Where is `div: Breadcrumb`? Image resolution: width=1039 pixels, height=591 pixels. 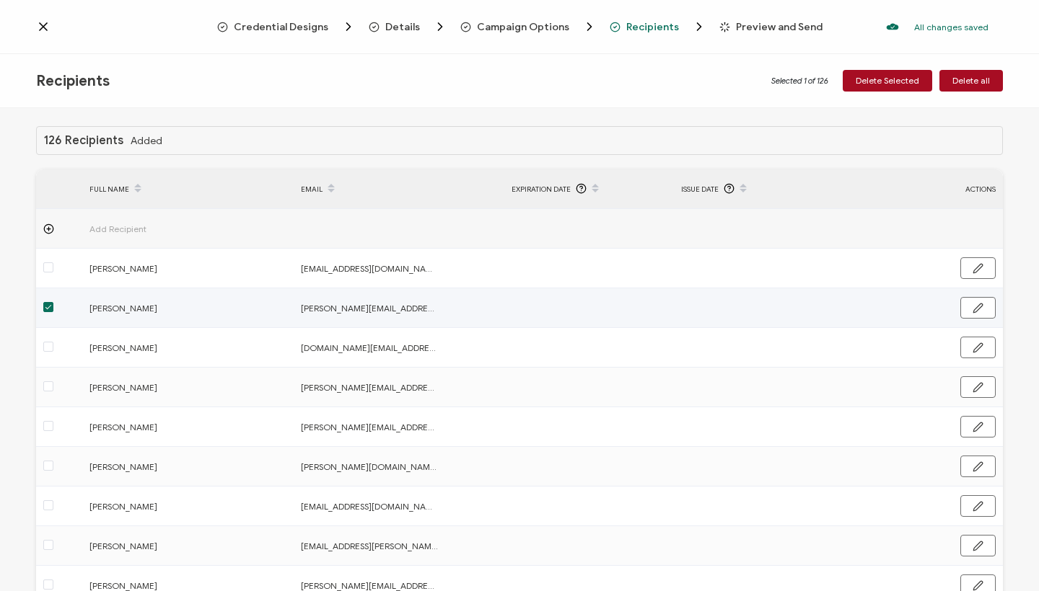
div: Breadcrumb is located at coordinates (519, 27).